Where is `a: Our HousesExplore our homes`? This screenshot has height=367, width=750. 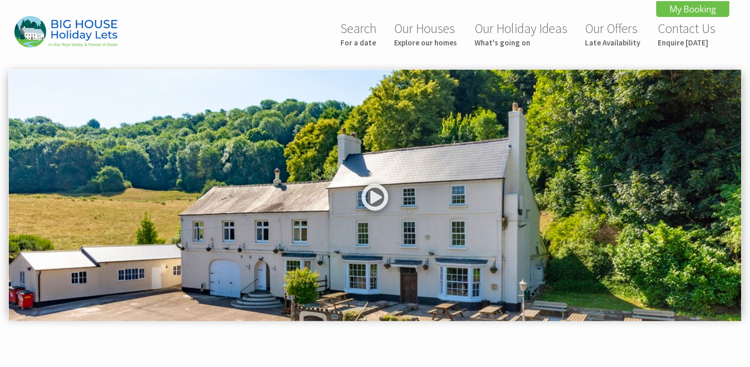 a: Our HousesExplore our homes is located at coordinates (426, 34).